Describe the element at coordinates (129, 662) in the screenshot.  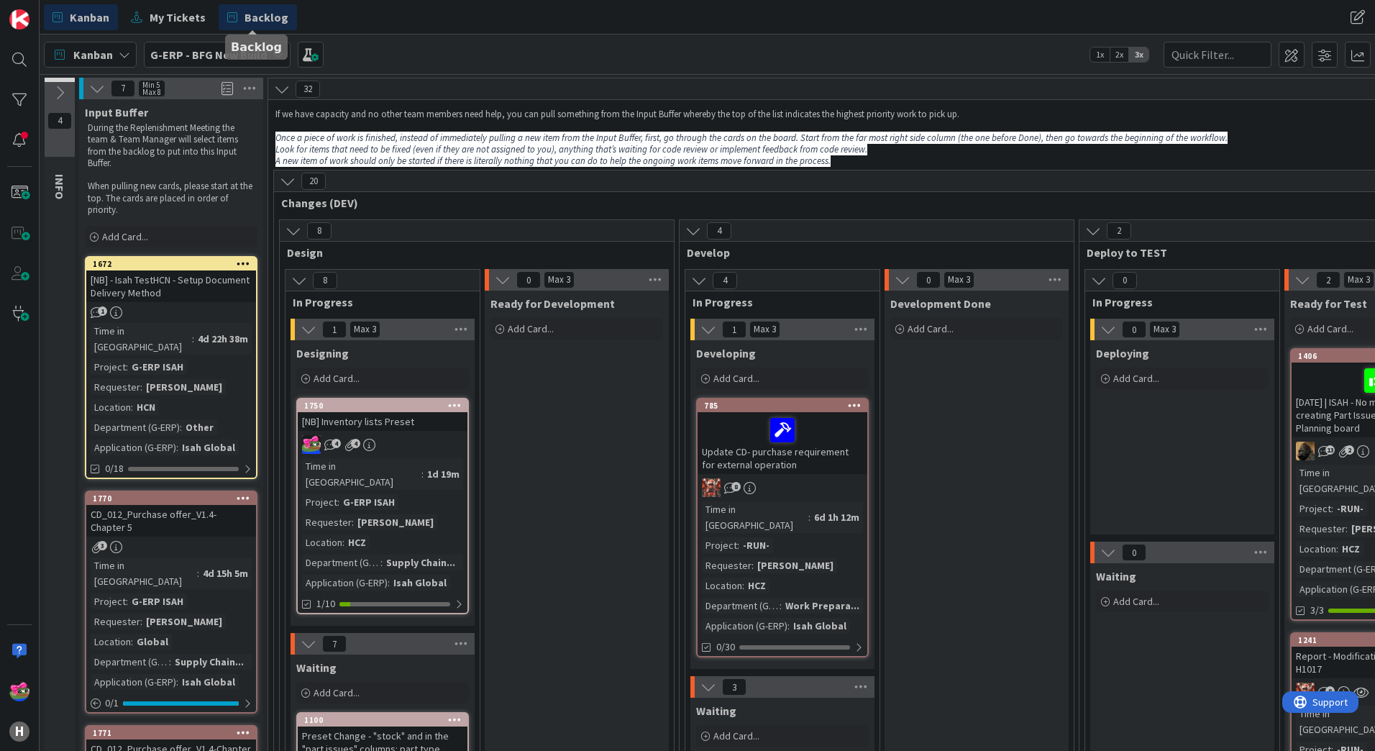
I see `div: Department (G-ERP)` at that location.